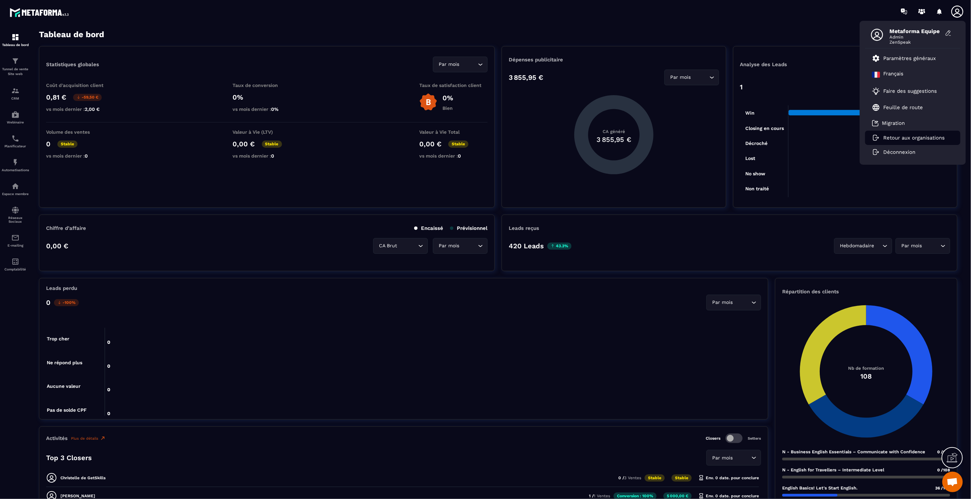 This screenshot has height=499, width=971. What do you see at coordinates (66, 303) in the screenshot?
I see `p: -100%` at bounding box center [66, 303].